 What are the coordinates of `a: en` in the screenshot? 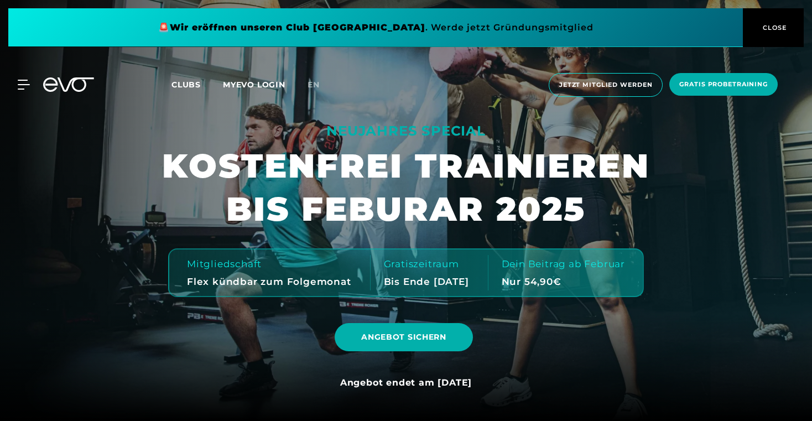 It's located at (320, 85).